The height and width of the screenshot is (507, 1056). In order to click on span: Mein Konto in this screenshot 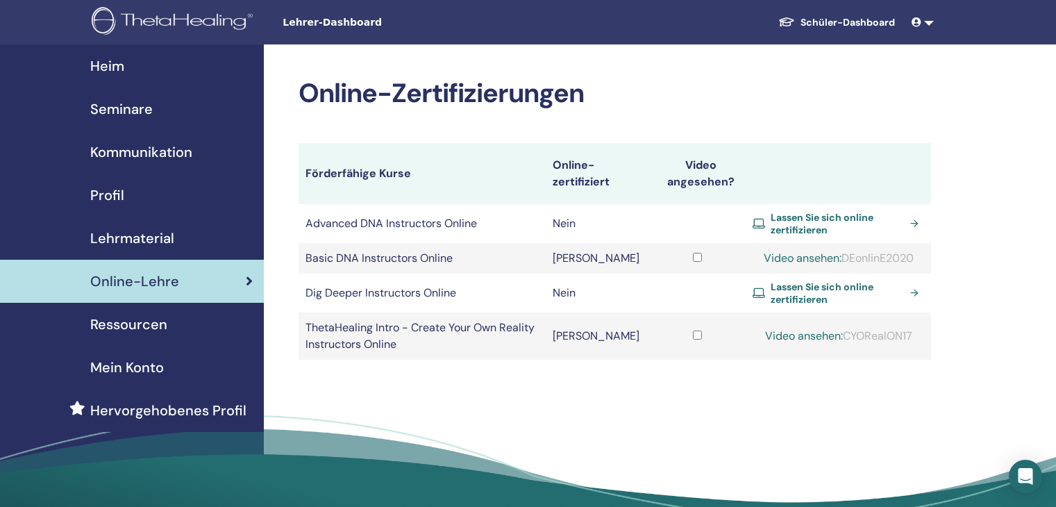, I will do `click(127, 367)`.